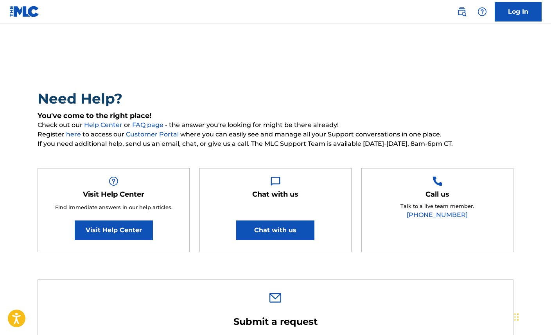 This screenshot has width=551, height=335. Describe the element at coordinates (275, 135) in the screenshot. I see `span: Register to access our where you can easily see and manage all your Support conversations in one ...` at that location.